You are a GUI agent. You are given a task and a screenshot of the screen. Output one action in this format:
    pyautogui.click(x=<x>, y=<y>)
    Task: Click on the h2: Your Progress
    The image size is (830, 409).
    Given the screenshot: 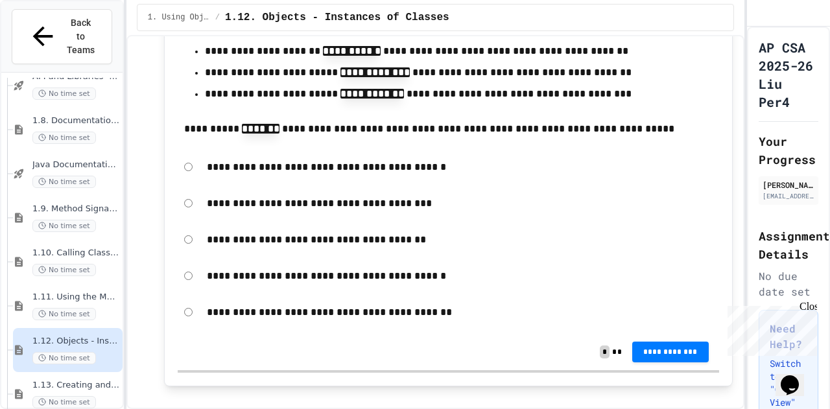 What is the action you would take?
    pyautogui.click(x=789, y=150)
    